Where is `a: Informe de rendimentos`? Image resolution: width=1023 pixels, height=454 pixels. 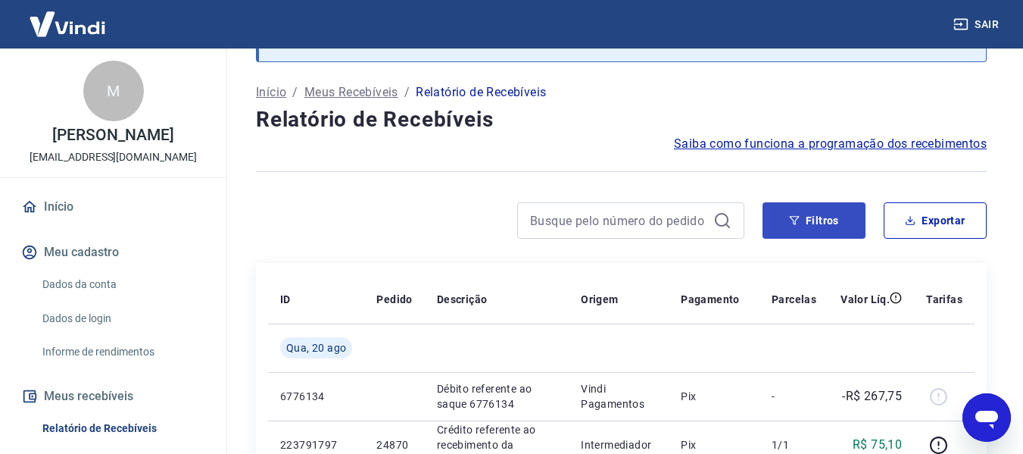
a: Informe de rendimentos is located at coordinates (122, 351).